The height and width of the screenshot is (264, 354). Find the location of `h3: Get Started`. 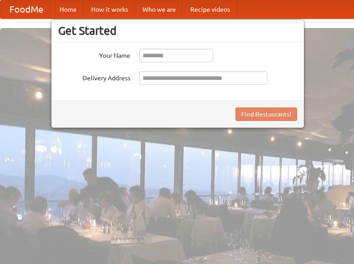

h3: Get Started is located at coordinates (178, 31).